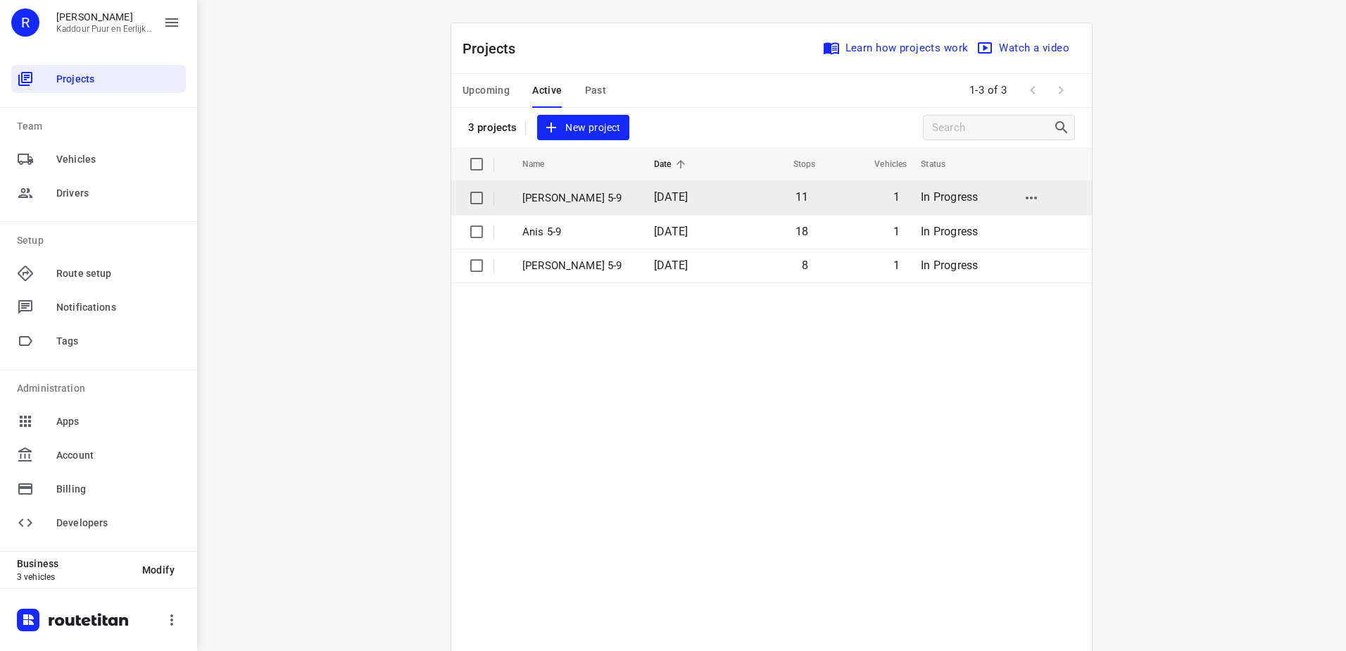  I want to click on p: Jeffrey 5-9, so click(577, 265).